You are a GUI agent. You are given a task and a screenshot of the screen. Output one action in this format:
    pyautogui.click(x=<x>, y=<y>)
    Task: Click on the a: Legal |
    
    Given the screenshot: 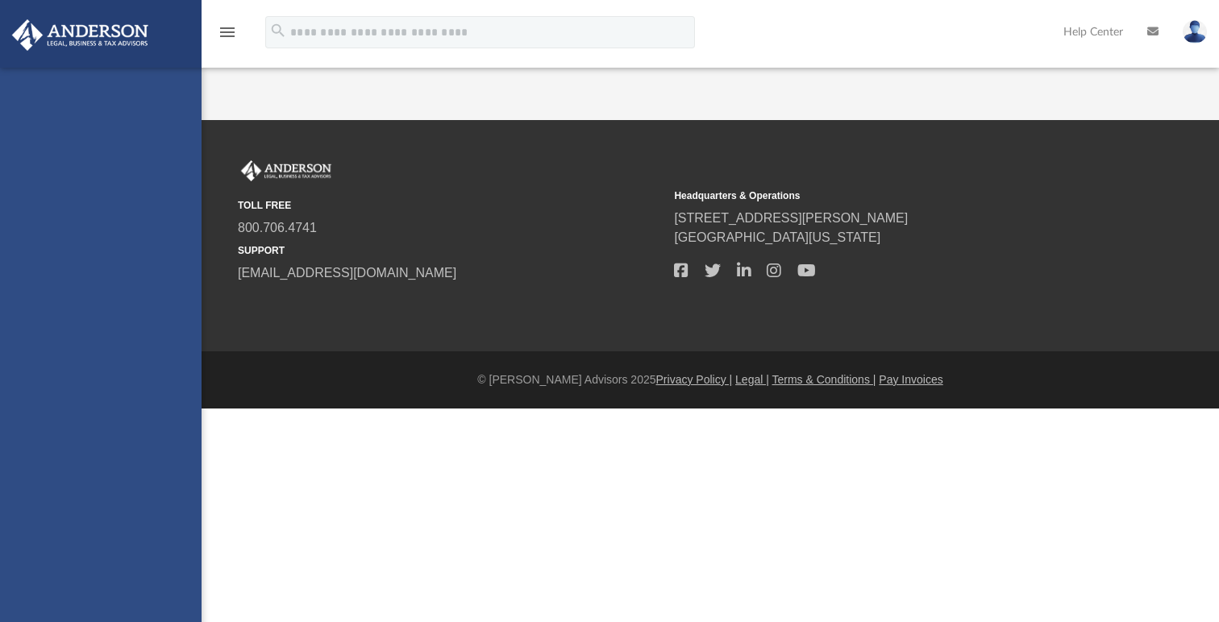 What is the action you would take?
    pyautogui.click(x=752, y=380)
    